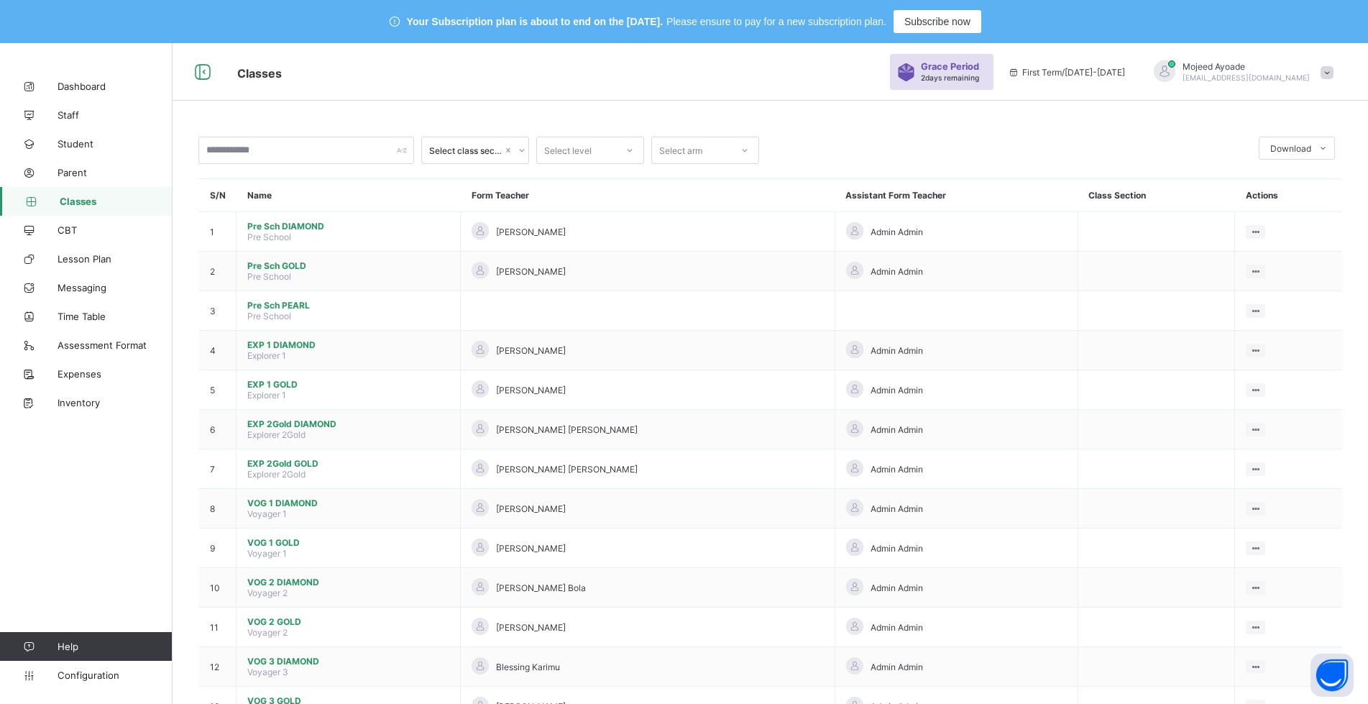 The width and height of the screenshot is (1368, 704). I want to click on span: Time Table, so click(115, 316).